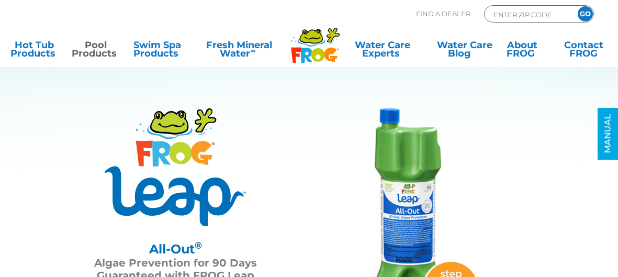 This screenshot has height=277, width=618. I want to click on p: Find A Dealer, so click(443, 14).